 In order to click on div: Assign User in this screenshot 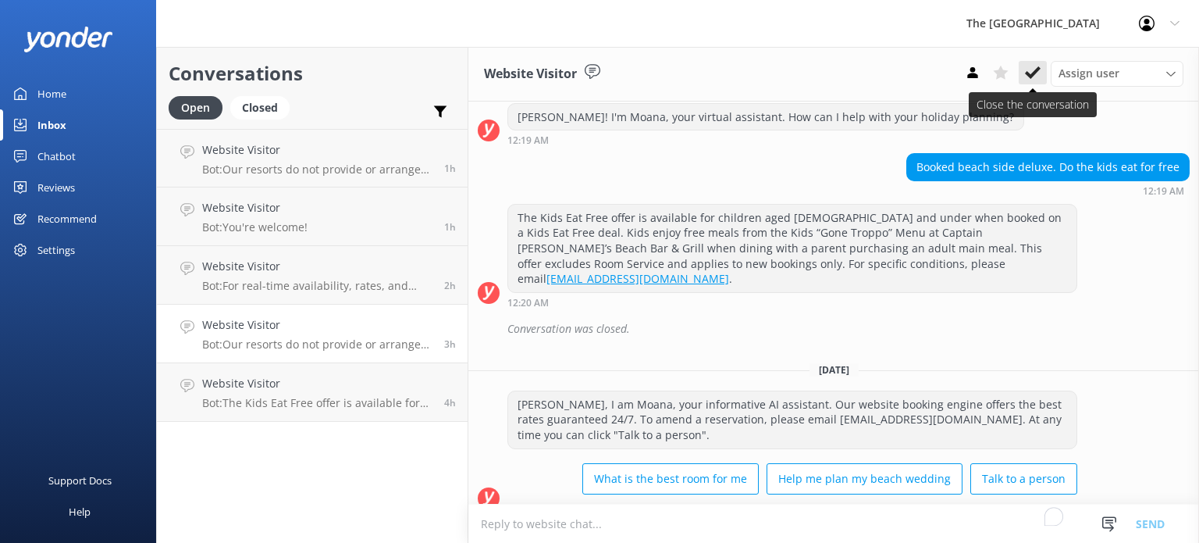, I will do `click(1117, 73)`.